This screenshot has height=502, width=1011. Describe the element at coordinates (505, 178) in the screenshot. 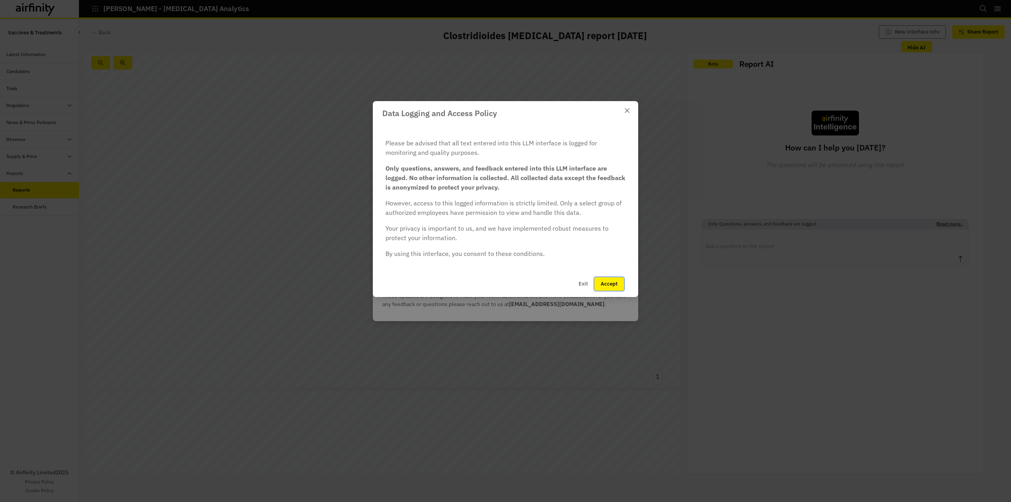

I see `p: Only questions, answers, and feedback entered into this LLM interface are logged. No other inform...` at that location.